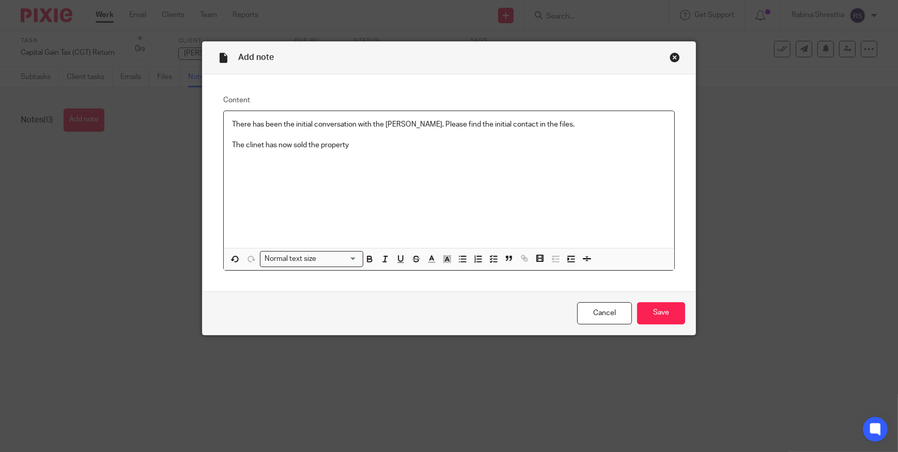 This screenshot has width=898, height=452. Describe the element at coordinates (256, 57) in the screenshot. I see `span: Add note` at that location.